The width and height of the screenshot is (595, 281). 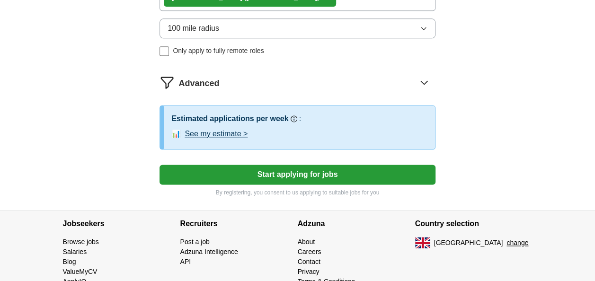 I want to click on a: API, so click(x=186, y=262).